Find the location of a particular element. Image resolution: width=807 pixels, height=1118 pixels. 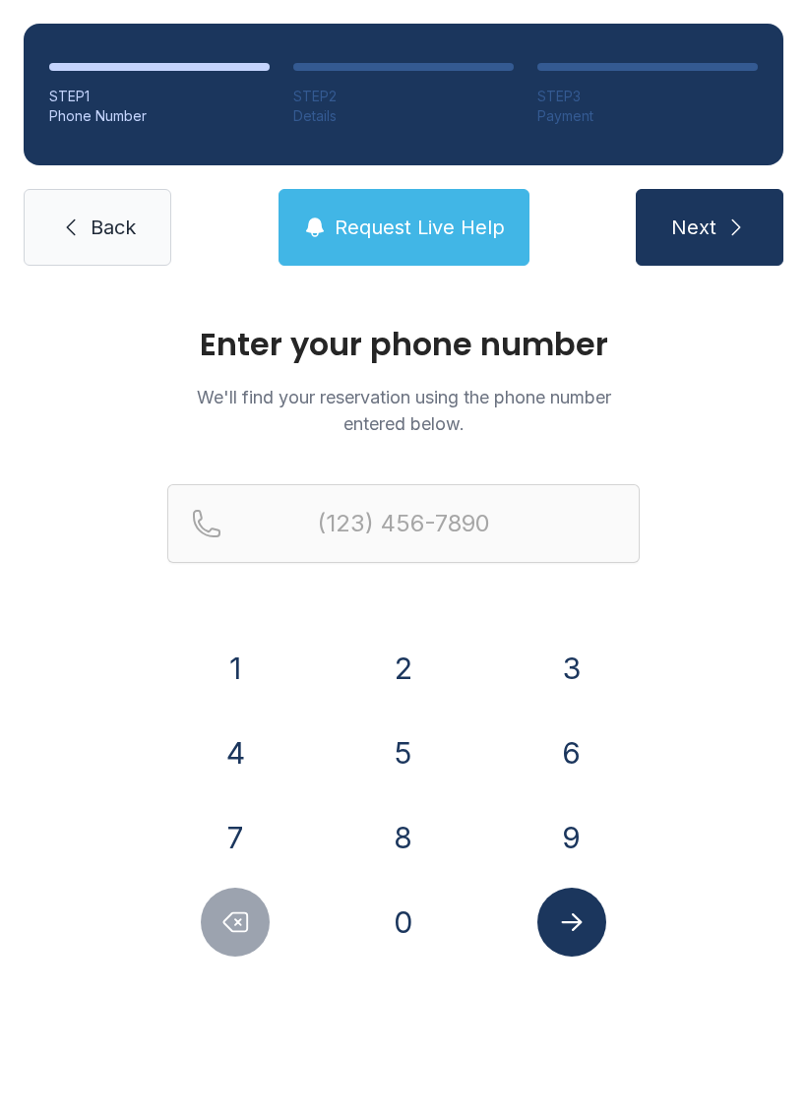

button: 8 is located at coordinates (404, 838).